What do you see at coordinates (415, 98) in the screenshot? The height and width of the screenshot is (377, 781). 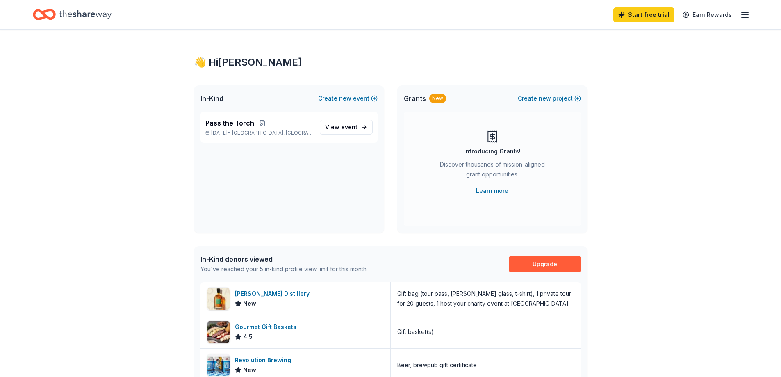 I see `span: Grants` at bounding box center [415, 98].